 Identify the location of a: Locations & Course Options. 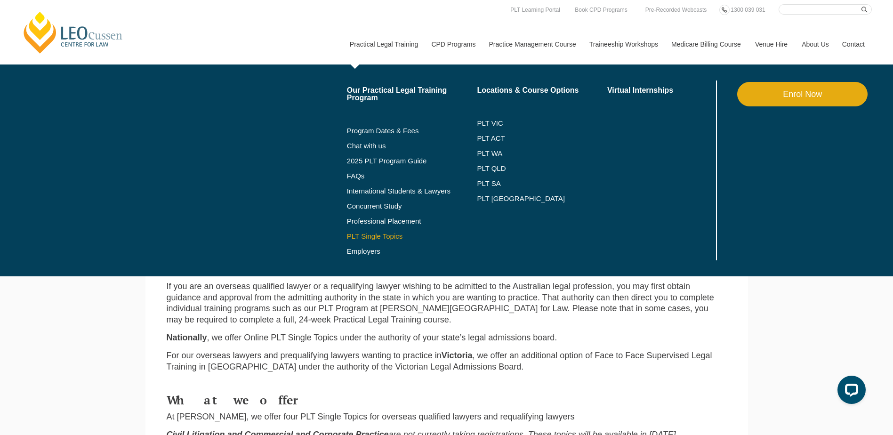
(542, 90).